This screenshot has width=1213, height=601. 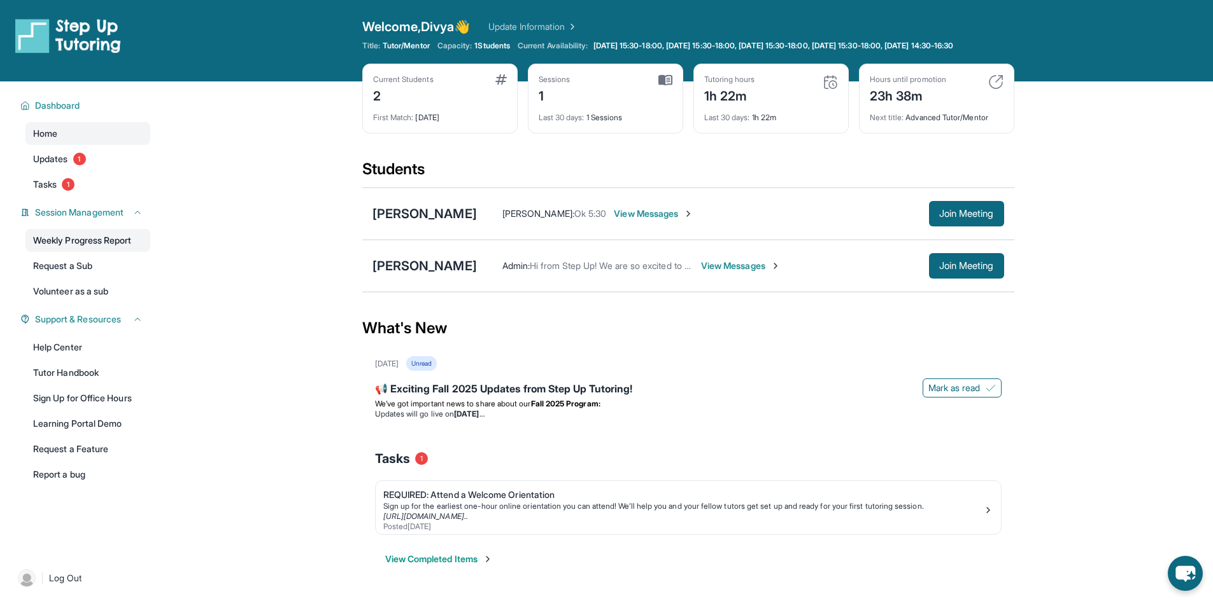 I want to click on button: chat-button, so click(x=1185, y=573).